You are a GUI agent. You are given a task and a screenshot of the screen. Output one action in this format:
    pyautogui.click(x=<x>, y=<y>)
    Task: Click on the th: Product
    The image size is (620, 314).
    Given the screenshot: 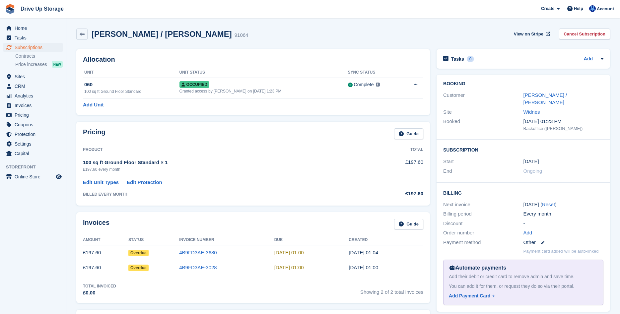 What is the action you would take?
    pyautogui.click(x=223, y=150)
    